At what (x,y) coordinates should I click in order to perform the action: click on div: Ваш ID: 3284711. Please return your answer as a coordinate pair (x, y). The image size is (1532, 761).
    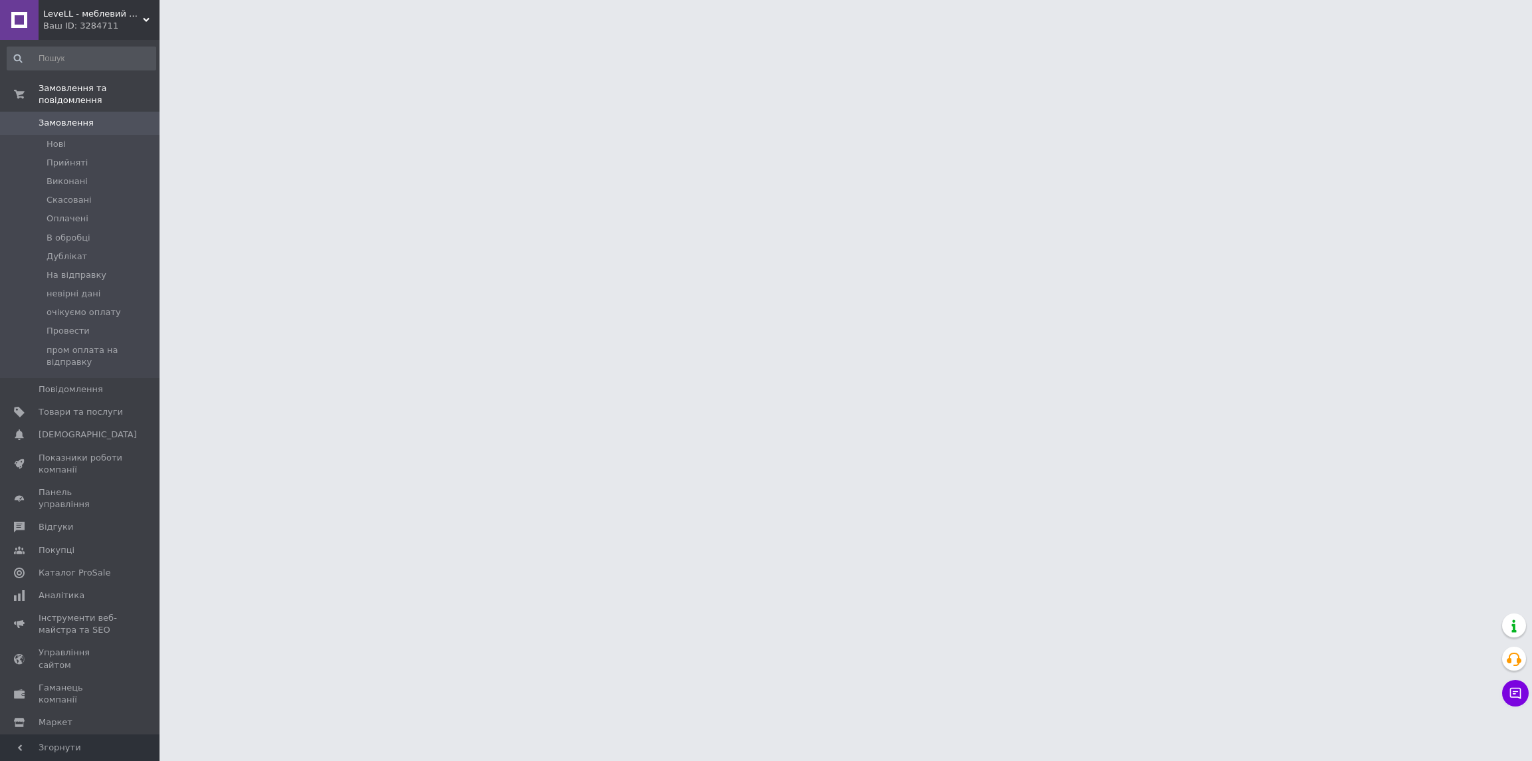
    Looking at the image, I should click on (101, 26).